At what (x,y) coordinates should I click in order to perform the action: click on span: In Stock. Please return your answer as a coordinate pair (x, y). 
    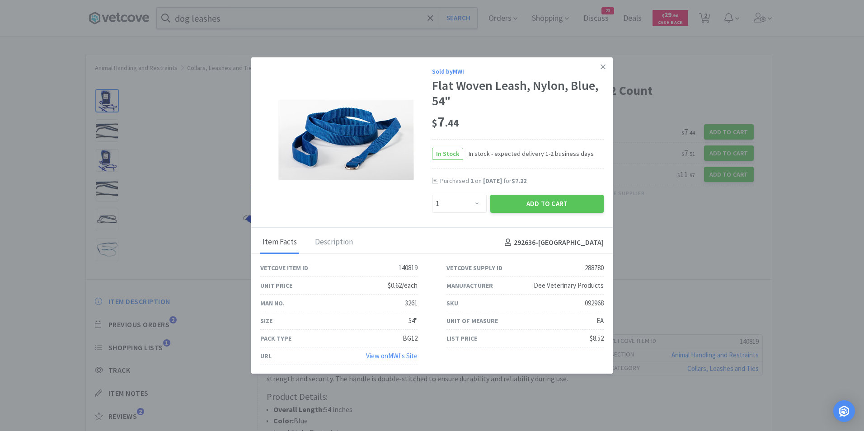
    Looking at the image, I should click on (447, 154).